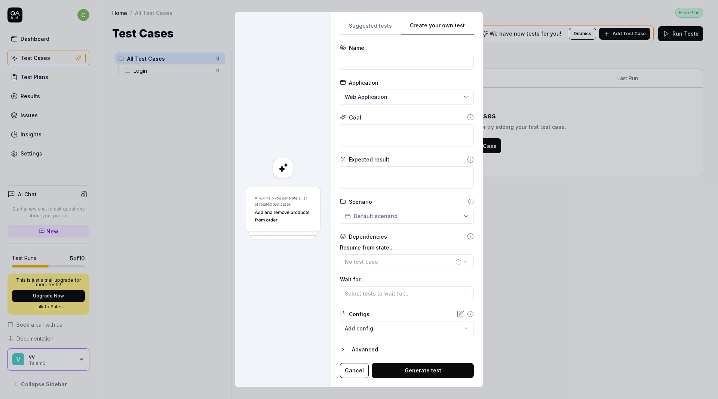 The width and height of the screenshot is (718, 399). I want to click on button: Select tests to wait for..., so click(407, 293).